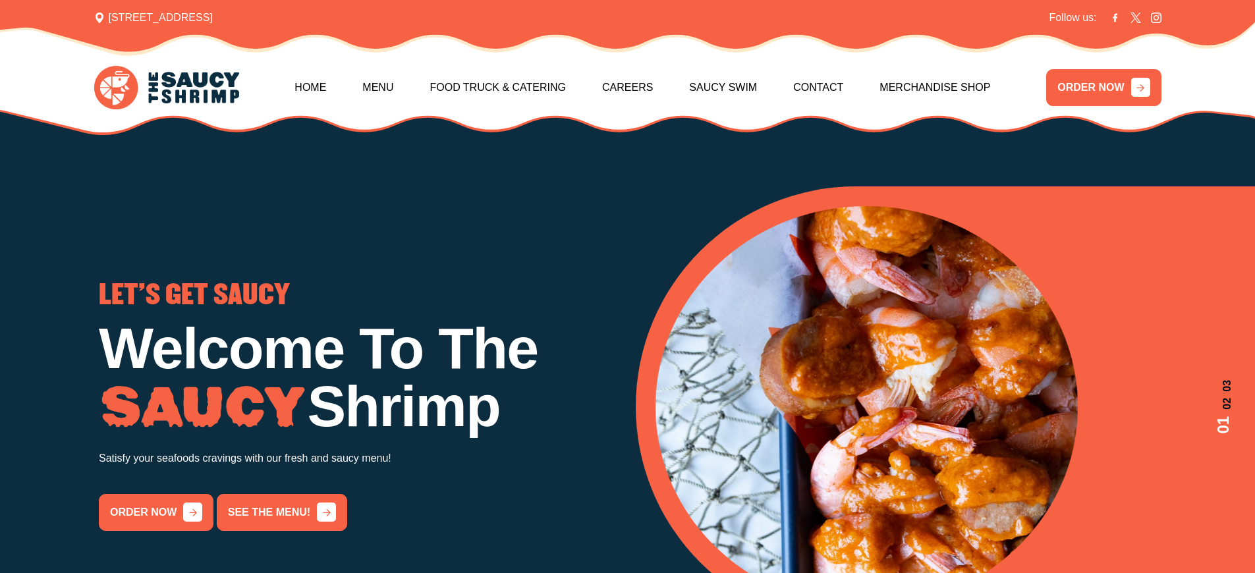  What do you see at coordinates (194, 296) in the screenshot?
I see `span: LET'S GET SAUCY` at bounding box center [194, 296].